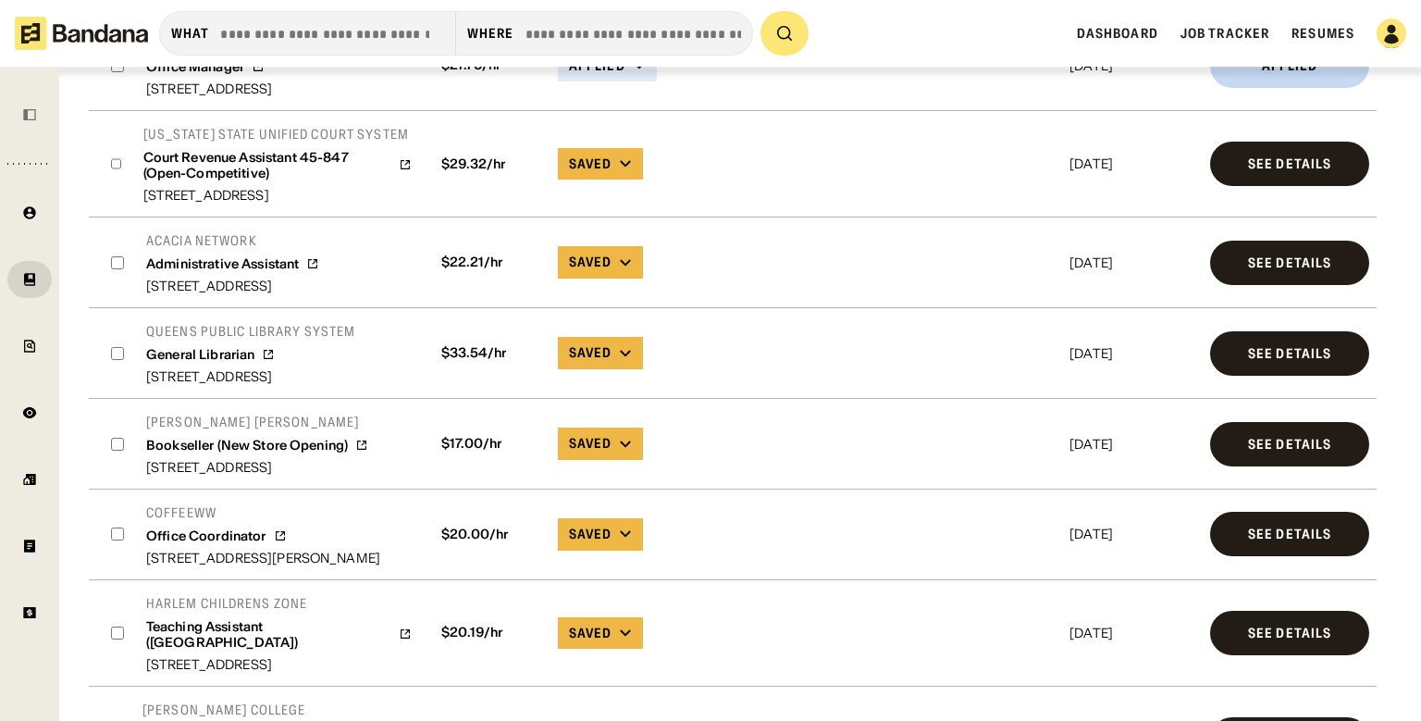 This screenshot has height=721, width=1421. I want to click on div: $ 33.54 /hr, so click(489, 353).